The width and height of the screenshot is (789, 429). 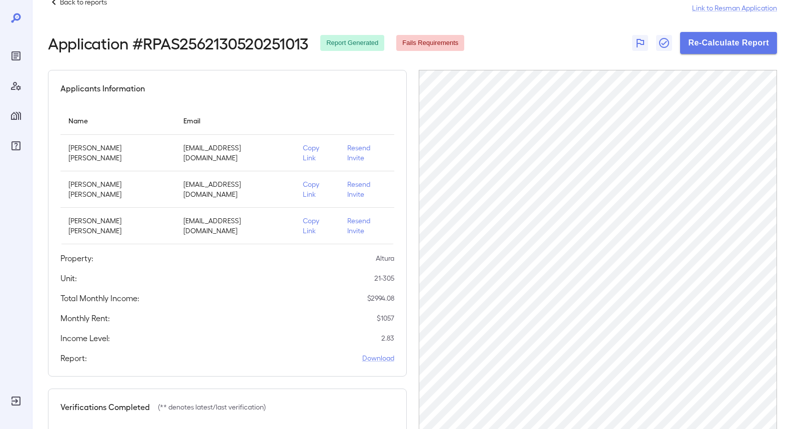 What do you see at coordinates (352, 43) in the screenshot?
I see `span: Report Generated` at bounding box center [352, 43].